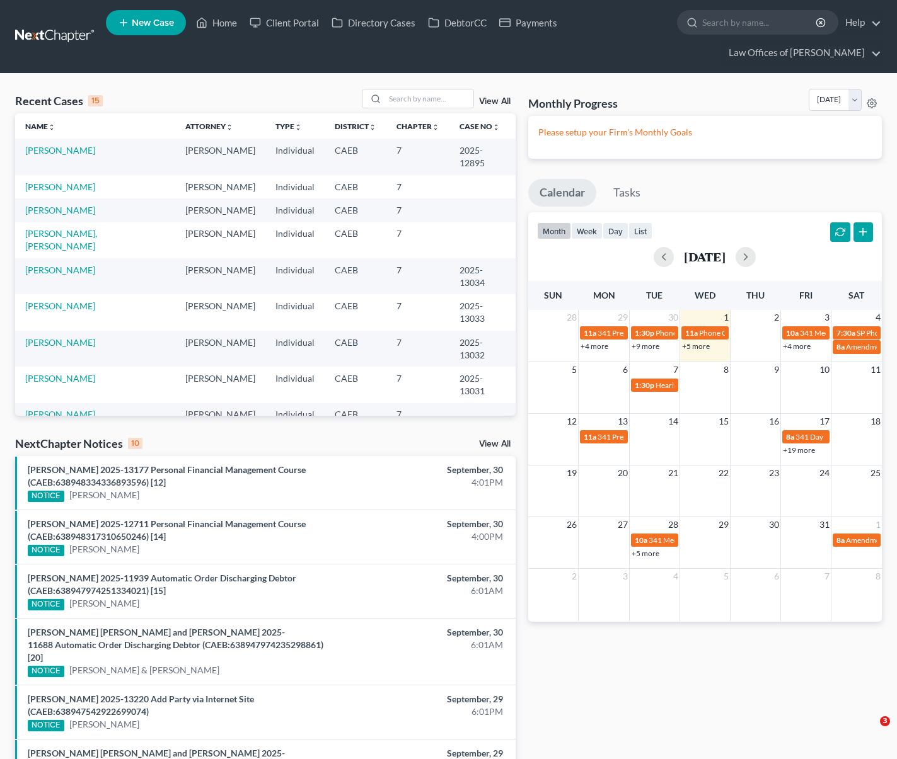 This screenshot has width=897, height=759. I want to click on a: DebtorCC, so click(457, 23).